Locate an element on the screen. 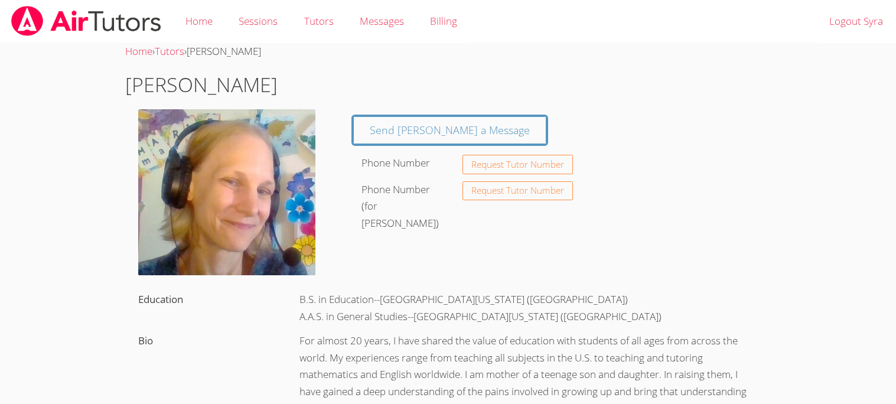  a: Tutors is located at coordinates (169, 51).